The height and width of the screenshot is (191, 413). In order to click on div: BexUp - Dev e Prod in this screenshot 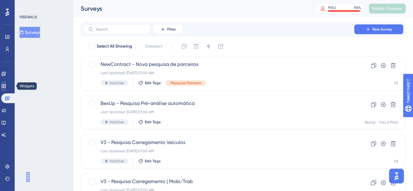, I will do `click(381, 123)`.